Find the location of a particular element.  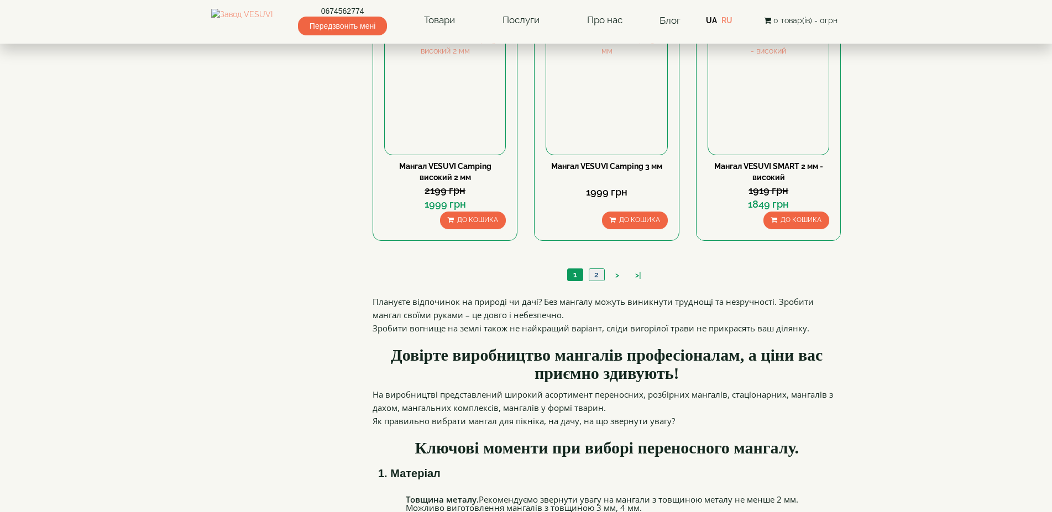

p: Плануєте відпочинок на природі чи дачі? Без мангалу можуть виникнути труднощі та незручності. Зро... is located at coordinates (607, 308).